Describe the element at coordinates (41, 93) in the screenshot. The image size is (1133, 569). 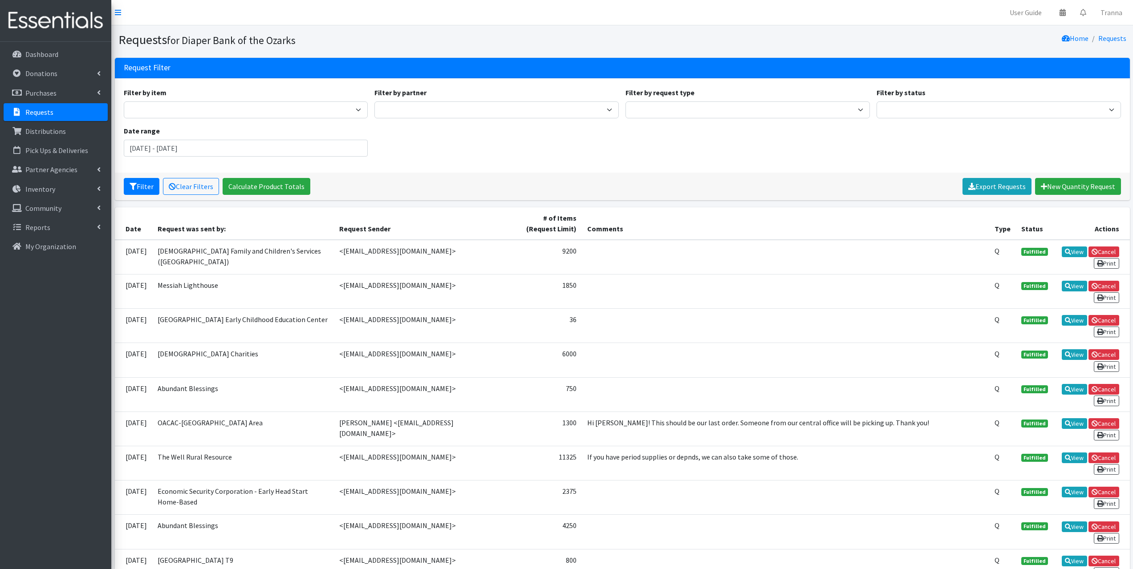
I see `p: Purchases` at that location.